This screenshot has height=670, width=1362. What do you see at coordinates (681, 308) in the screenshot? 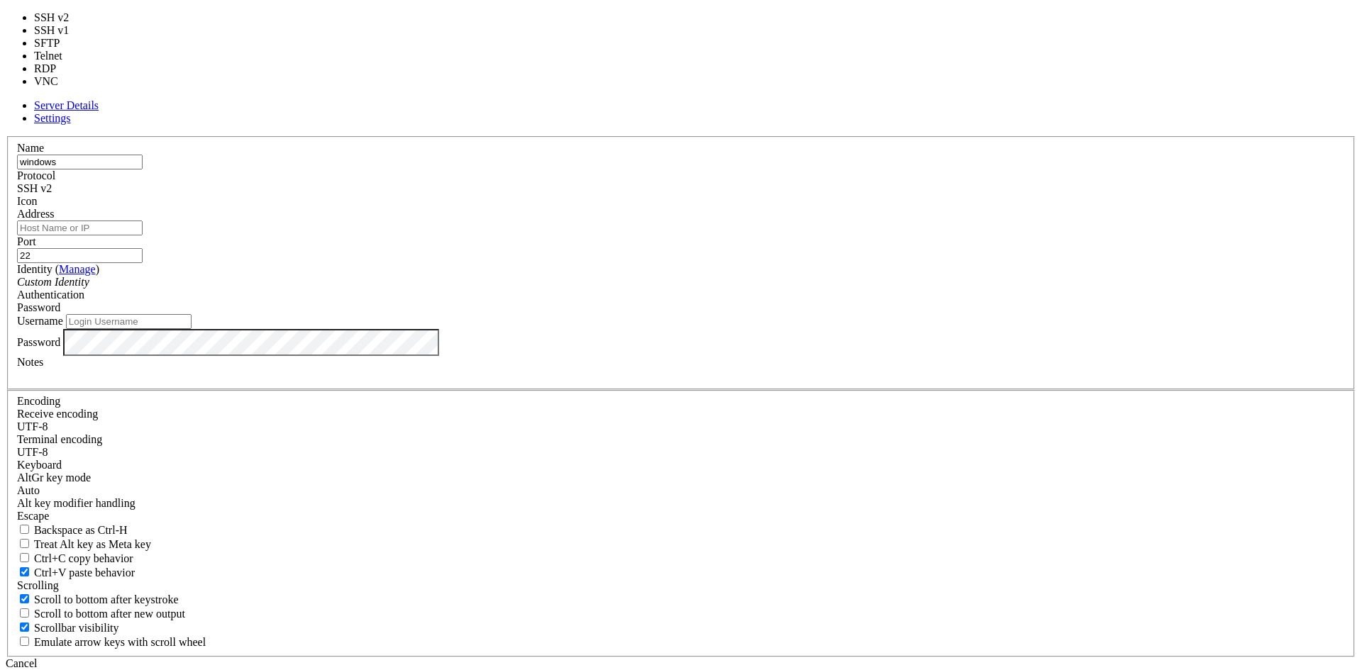
I see `div: Password` at bounding box center [681, 308].